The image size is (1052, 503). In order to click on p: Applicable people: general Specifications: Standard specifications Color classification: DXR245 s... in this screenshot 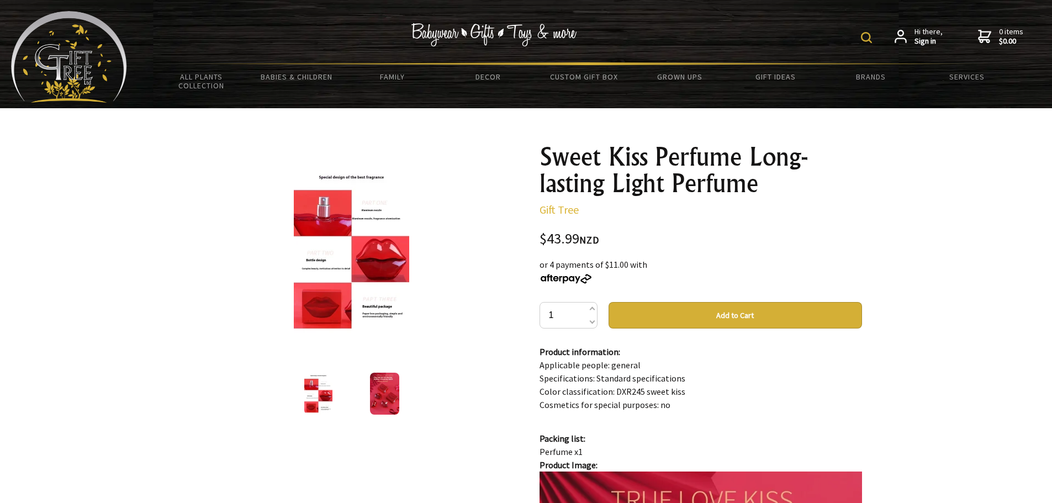, I will do `click(701, 378)`.